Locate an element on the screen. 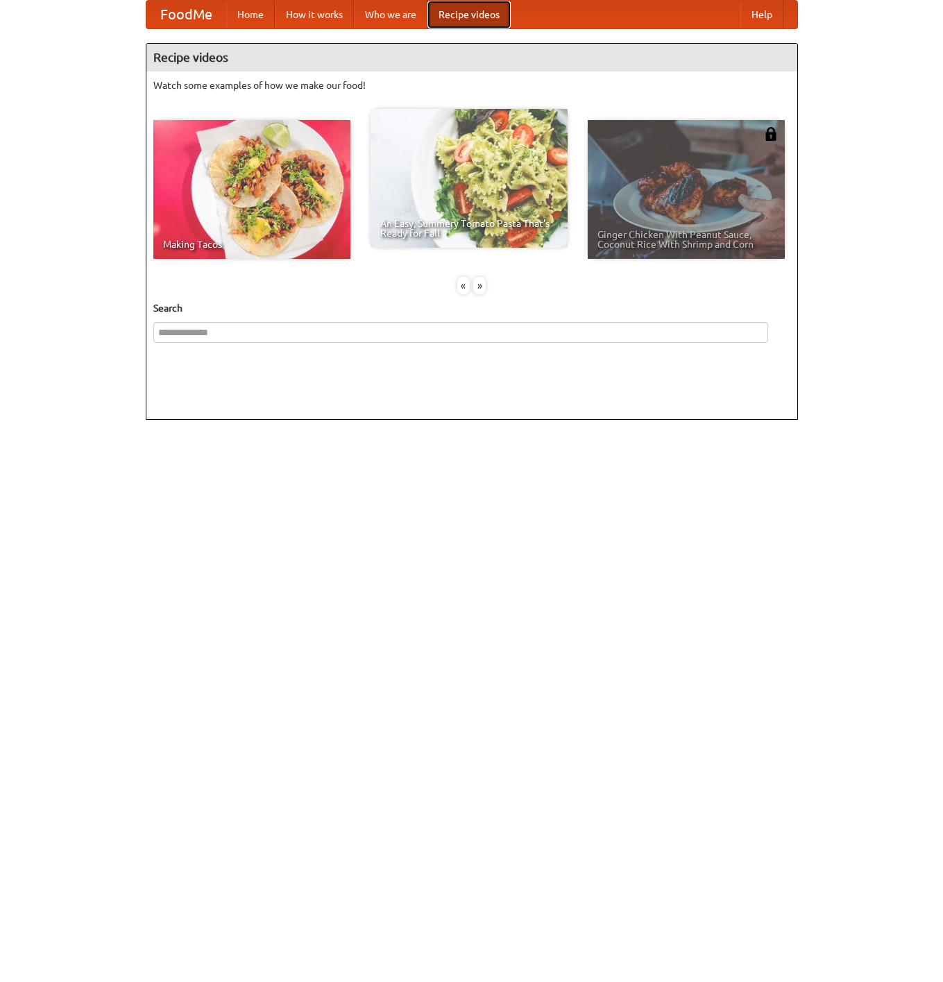  a: Recipe videos is located at coordinates (469, 15).